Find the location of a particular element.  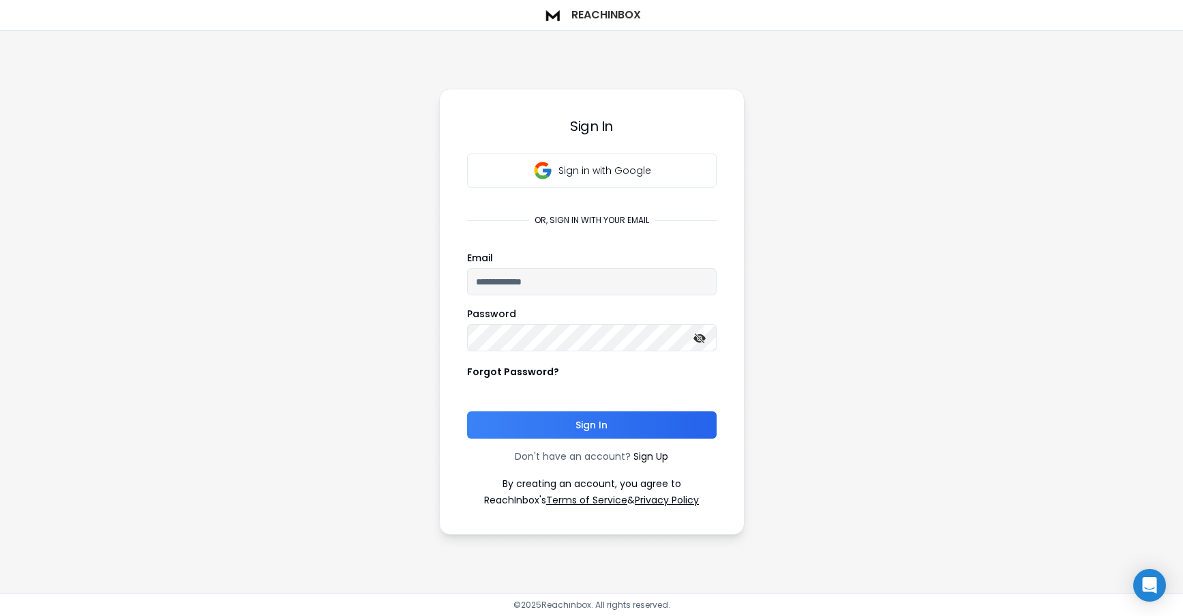

a: Privacy Policy is located at coordinates (667, 500).